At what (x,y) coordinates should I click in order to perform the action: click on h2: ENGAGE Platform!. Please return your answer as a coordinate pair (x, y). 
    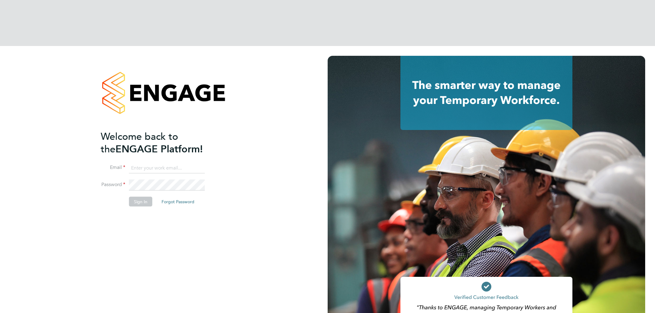
    Looking at the image, I should click on (161, 143).